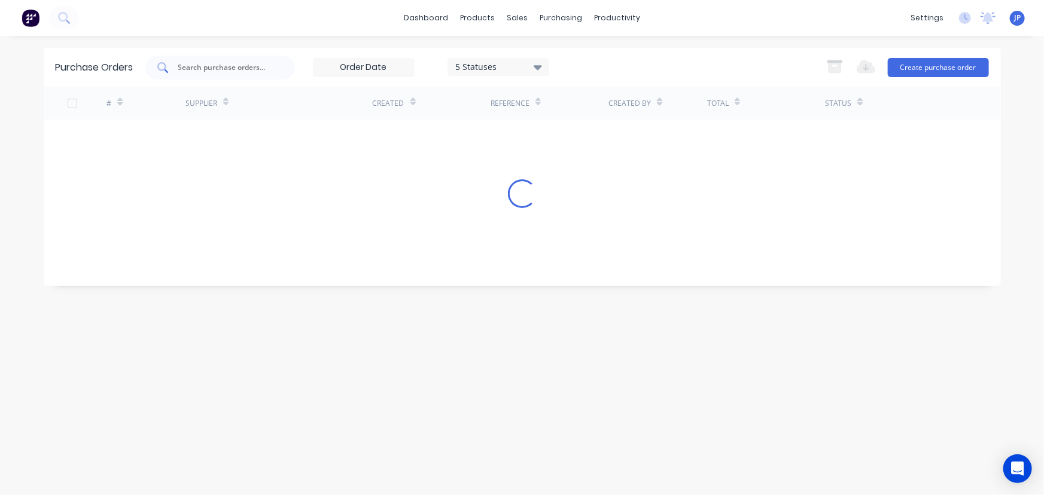 The height and width of the screenshot is (495, 1044). What do you see at coordinates (938, 68) in the screenshot?
I see `button: Create purchase order` at bounding box center [938, 68].